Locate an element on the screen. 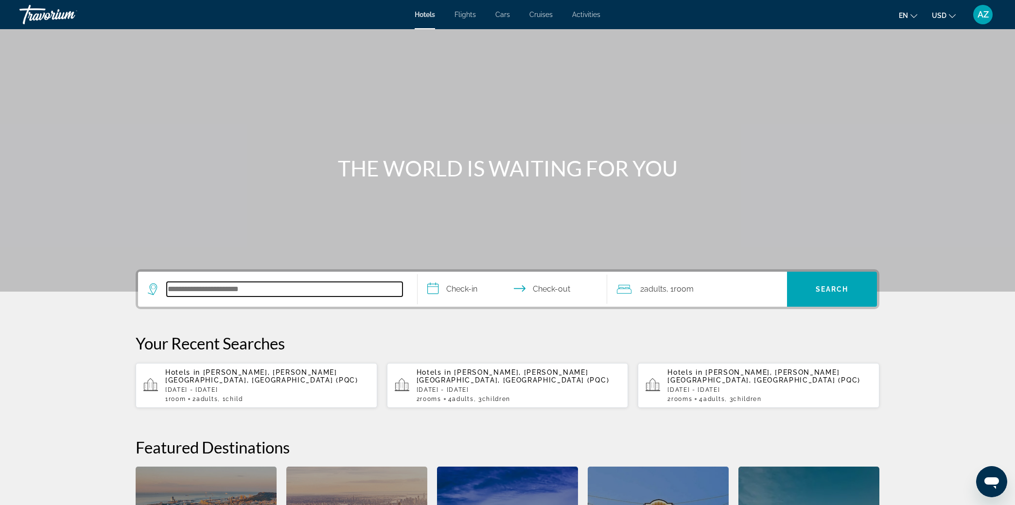 This screenshot has width=1015, height=505. span: Activities is located at coordinates (586, 15).